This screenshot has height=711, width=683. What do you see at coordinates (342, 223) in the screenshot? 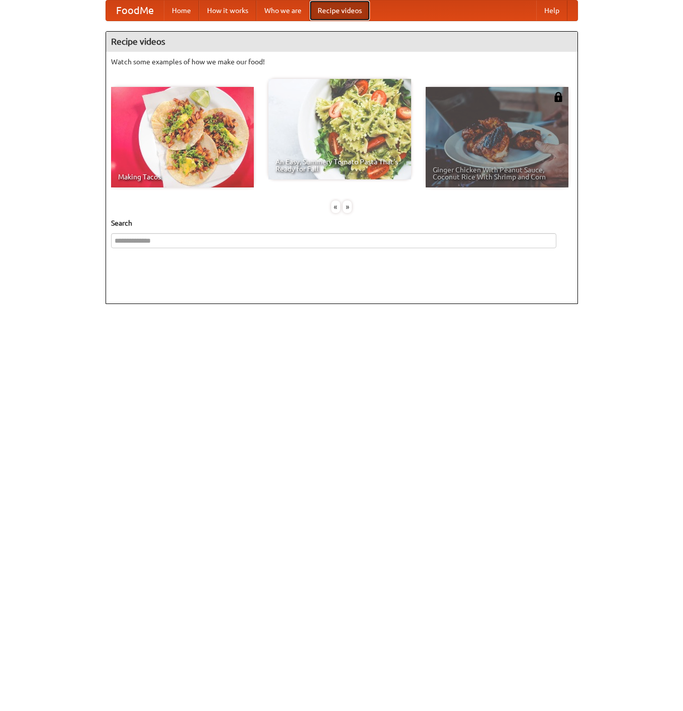
I see `h5: Search` at bounding box center [342, 223].